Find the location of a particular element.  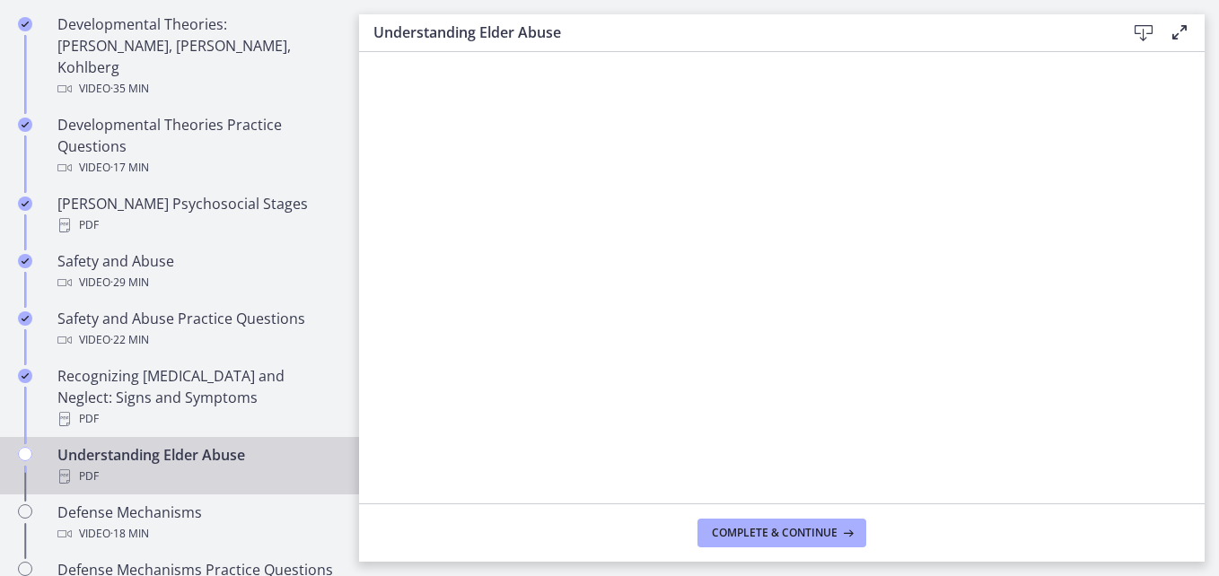

h3: Understanding Elder Abuse is located at coordinates (735, 32).